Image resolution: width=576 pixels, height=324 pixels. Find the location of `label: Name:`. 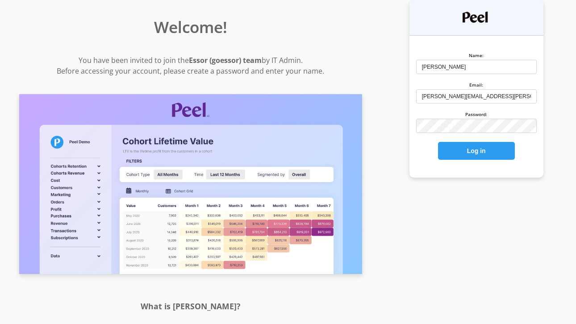

label: Name: is located at coordinates (476, 55).